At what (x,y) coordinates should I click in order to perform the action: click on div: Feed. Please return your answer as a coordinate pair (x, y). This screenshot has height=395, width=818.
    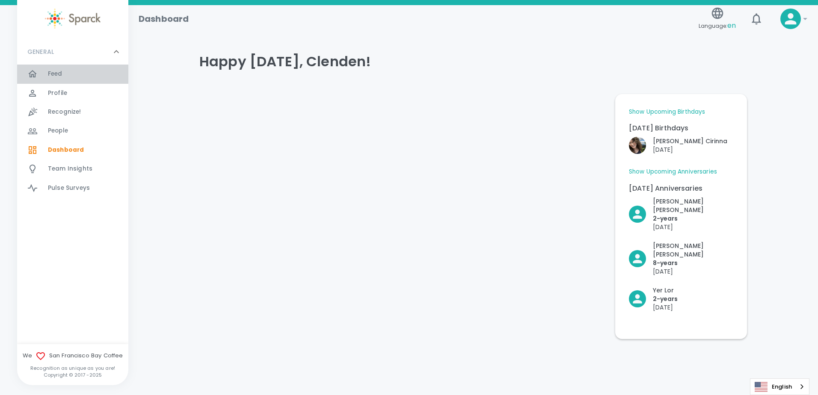
    Looking at the image, I should click on (73, 74).